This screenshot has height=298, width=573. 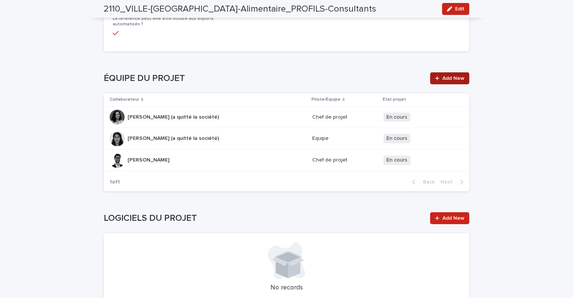 I want to click on p: No records, so click(x=286, y=288).